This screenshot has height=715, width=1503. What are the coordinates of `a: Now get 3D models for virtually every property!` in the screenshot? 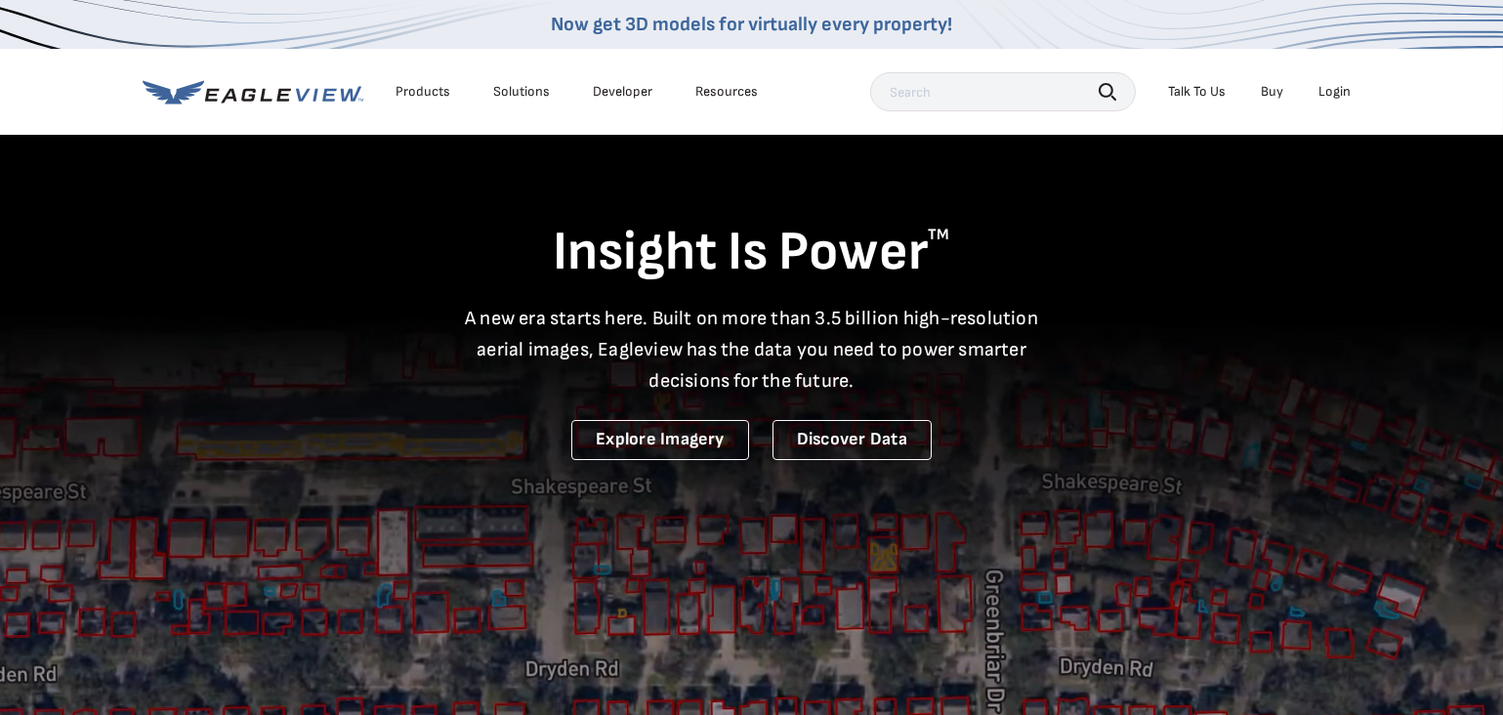 It's located at (751, 24).